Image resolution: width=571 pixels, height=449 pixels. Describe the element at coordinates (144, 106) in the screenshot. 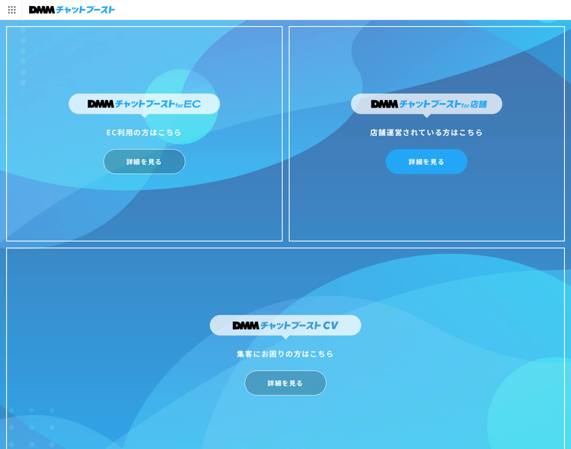

I see `img: DMMチャットブーストforEC` at that location.